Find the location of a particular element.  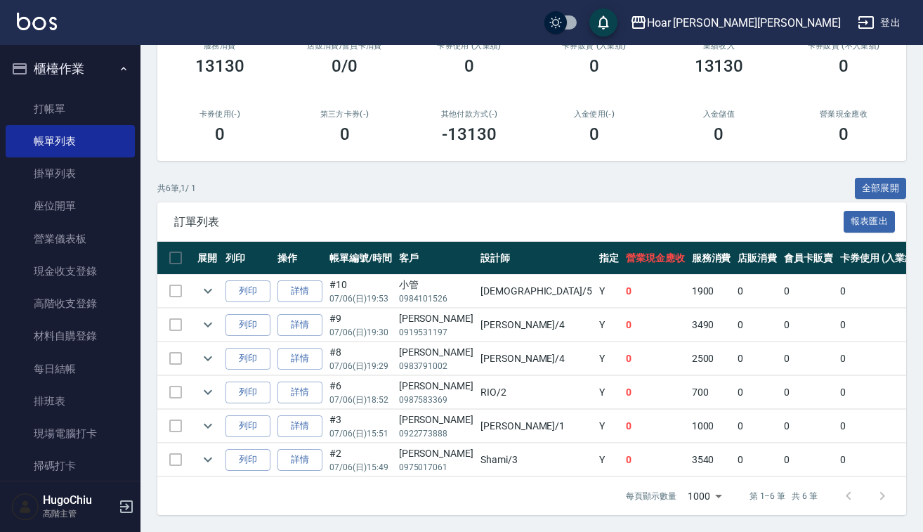

a: 帳單列表 is located at coordinates (70, 141).